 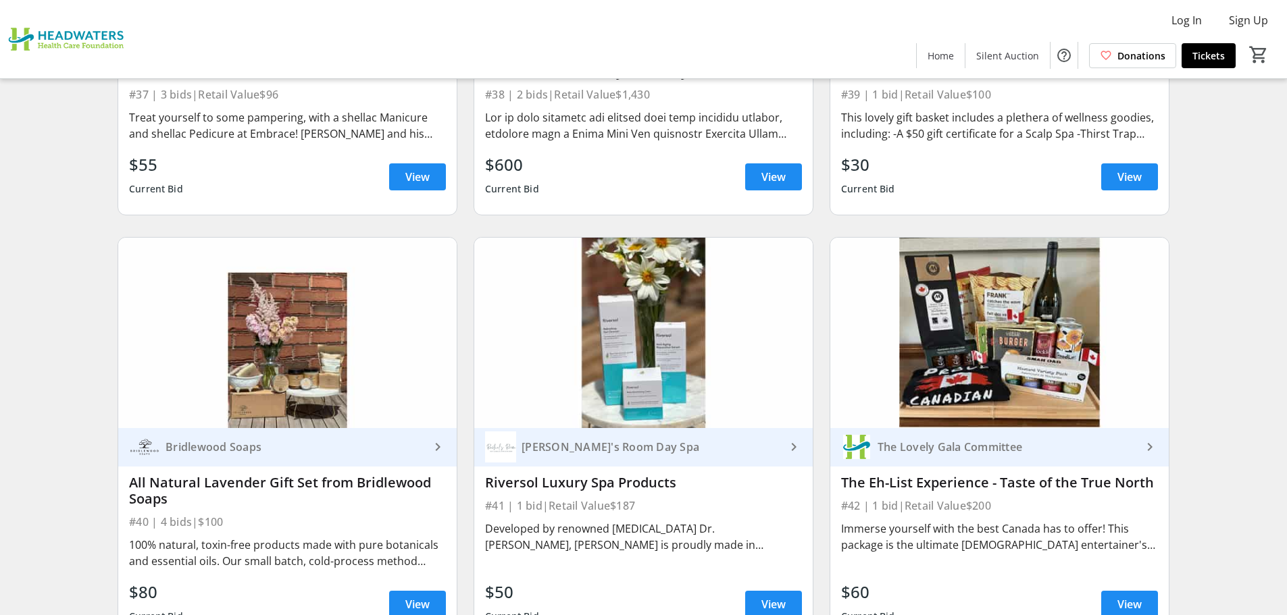 I want to click on div: #38 | 2 bids | Retail Value $1,430, so click(x=643, y=95).